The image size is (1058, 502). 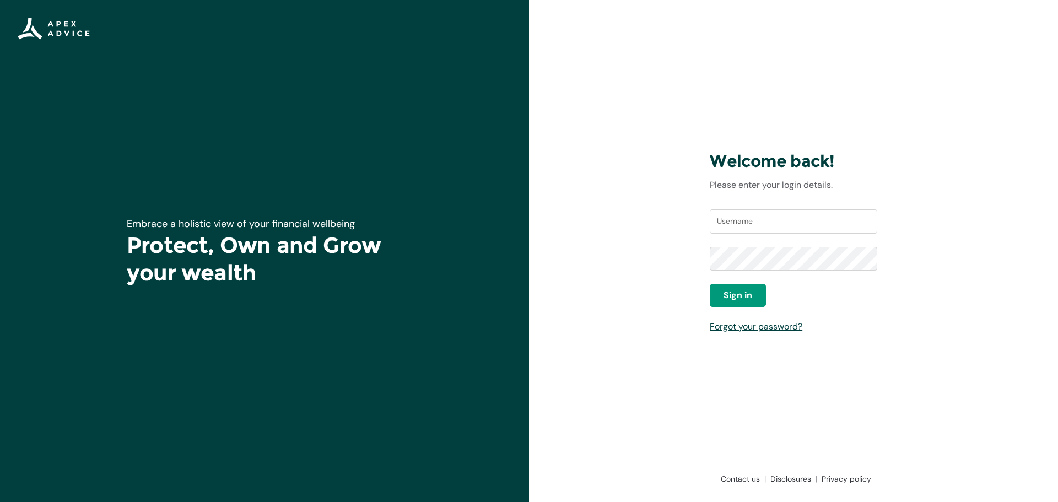 I want to click on button: Sign in, so click(x=738, y=295).